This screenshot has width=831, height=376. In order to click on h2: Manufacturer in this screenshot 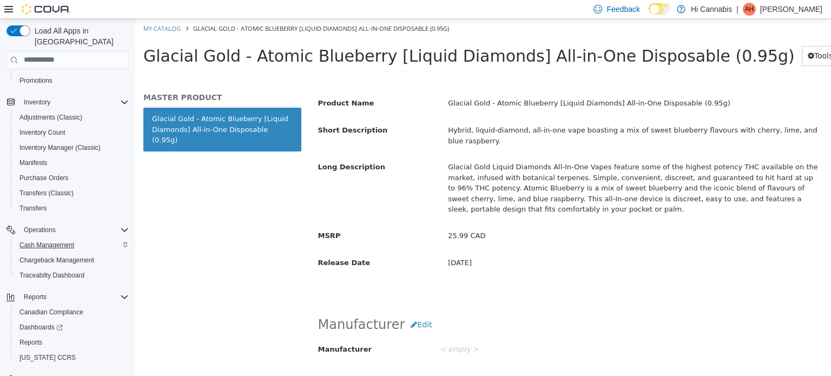, I will do `click(435, 306)`.